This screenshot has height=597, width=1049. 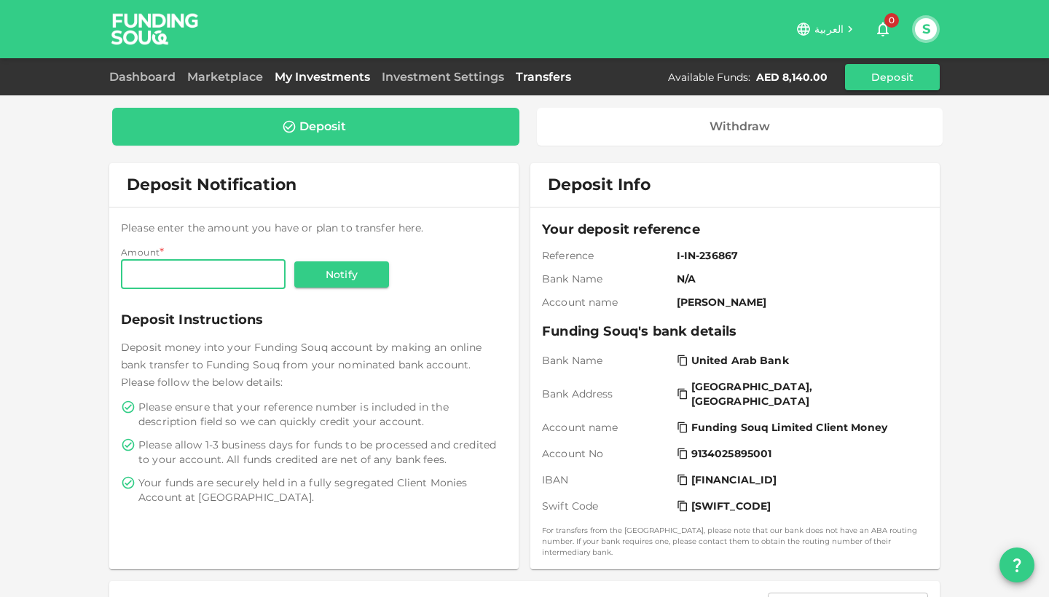 I want to click on div: Available Funds :, so click(x=709, y=77).